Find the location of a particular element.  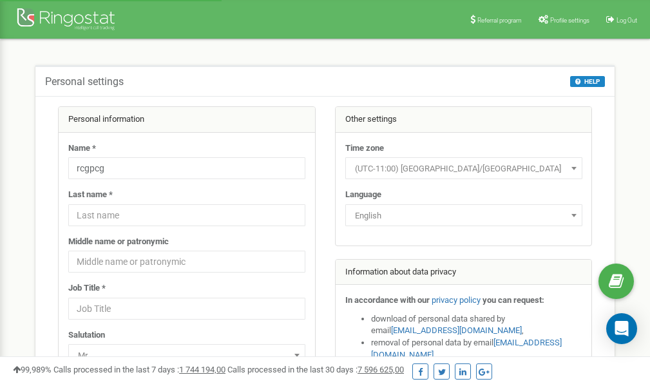

input: Last name is located at coordinates (187, 215).